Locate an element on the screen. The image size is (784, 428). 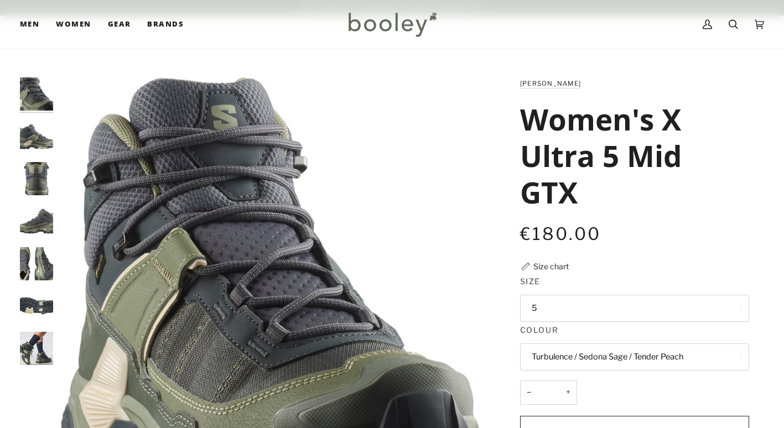
img: Booley is located at coordinates (392, 24).